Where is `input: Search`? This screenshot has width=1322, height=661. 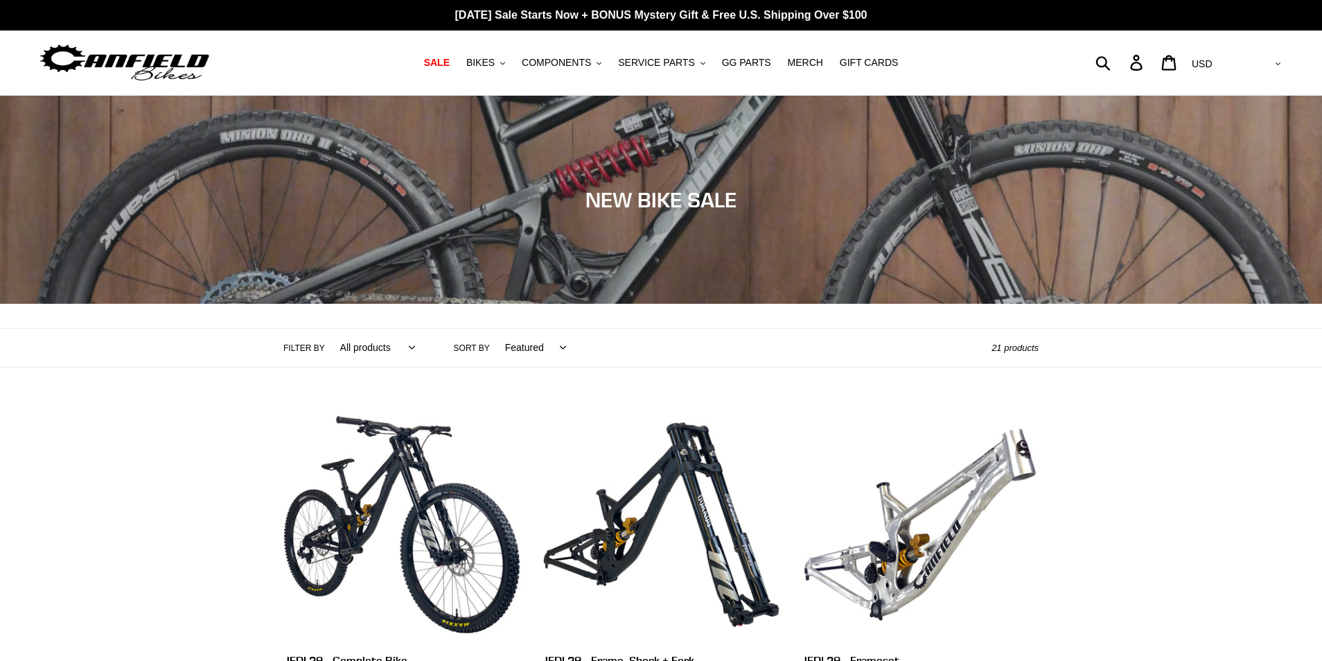 input: Search is located at coordinates (1121, 62).